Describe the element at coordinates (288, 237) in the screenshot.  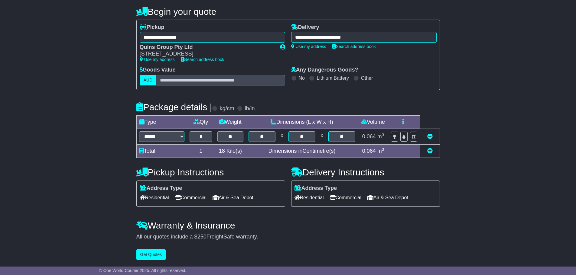
I see `div: All our quotes include a $ FreightSafe warranty.` at that location.